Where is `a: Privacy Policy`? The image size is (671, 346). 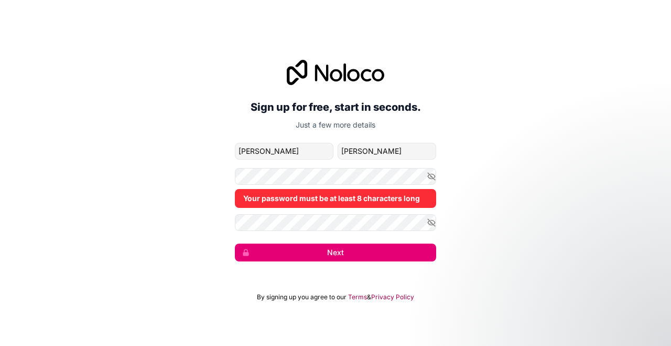 a: Privacy Policy is located at coordinates (393, 297).